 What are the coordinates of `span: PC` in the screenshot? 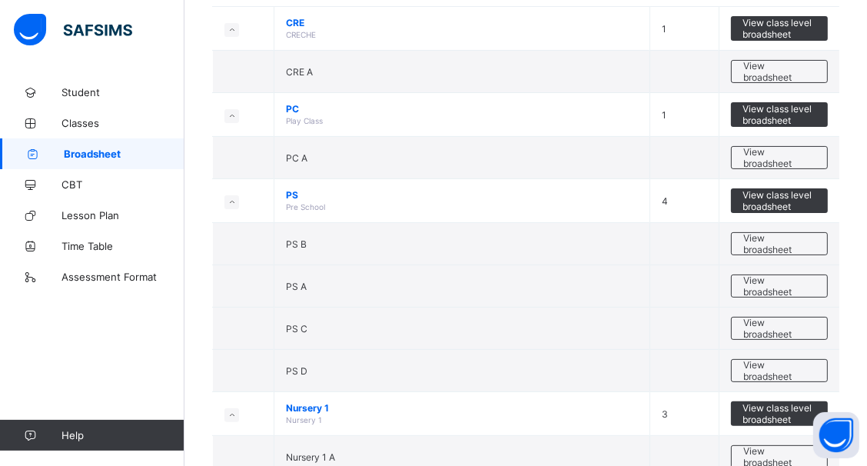 It's located at (462, 108).